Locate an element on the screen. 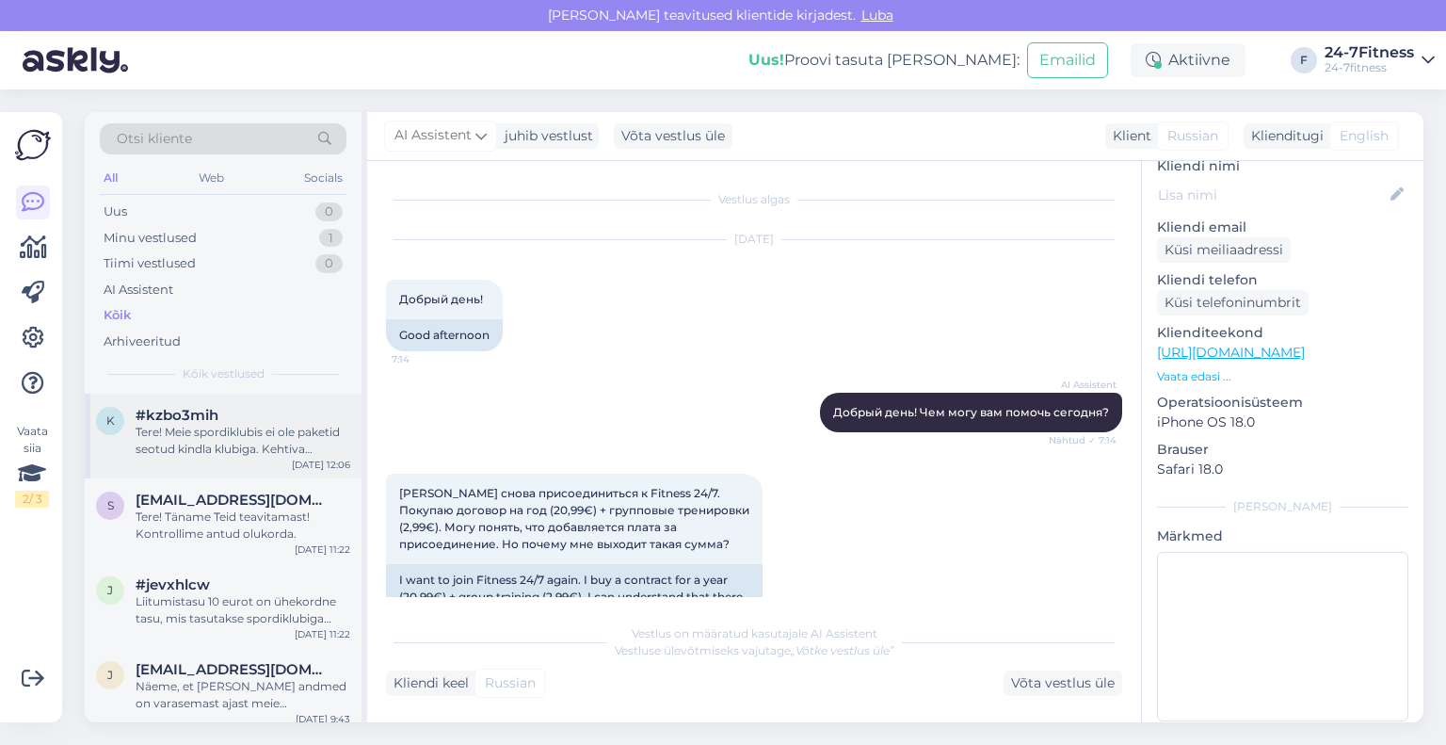 This screenshot has height=745, width=1446. div: 24-7Fitness is located at coordinates (1369, 53).